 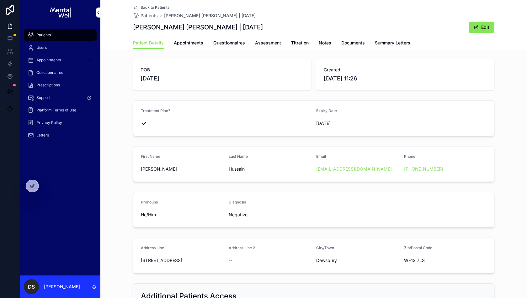 I want to click on span: Prescriptions, so click(x=48, y=85).